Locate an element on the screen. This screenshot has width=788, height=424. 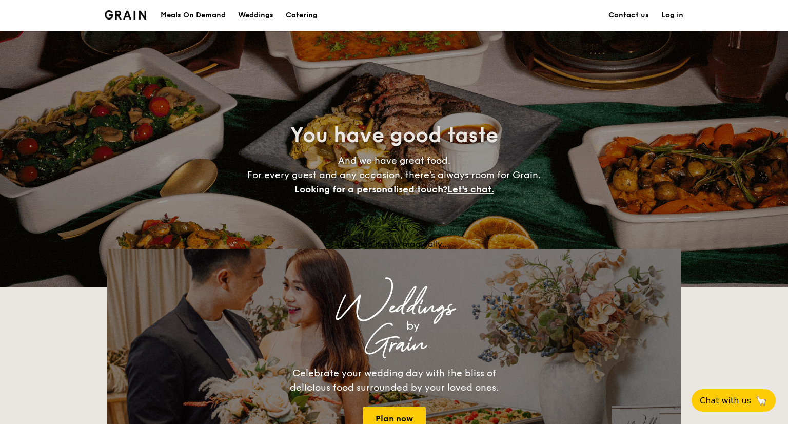
div: Celebrate your wedding day with the bliss of delicious food surrounded by your loved ones. is located at coordinates (394, 380).